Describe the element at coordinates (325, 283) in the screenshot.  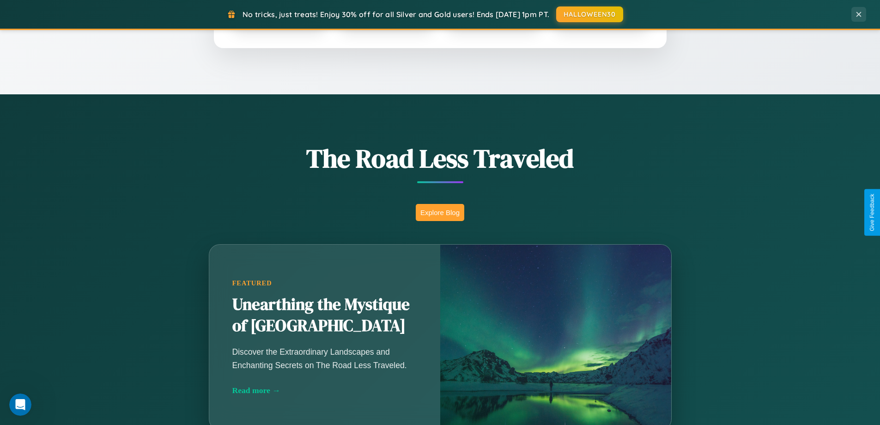
I see `div: Featured` at that location.